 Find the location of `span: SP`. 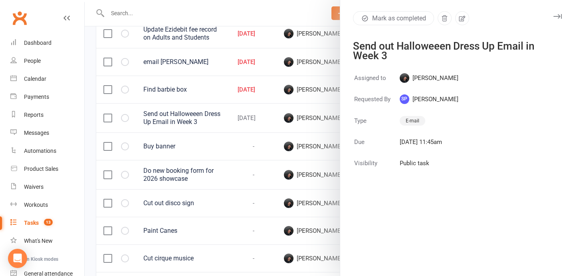

span: SP is located at coordinates (405, 99).